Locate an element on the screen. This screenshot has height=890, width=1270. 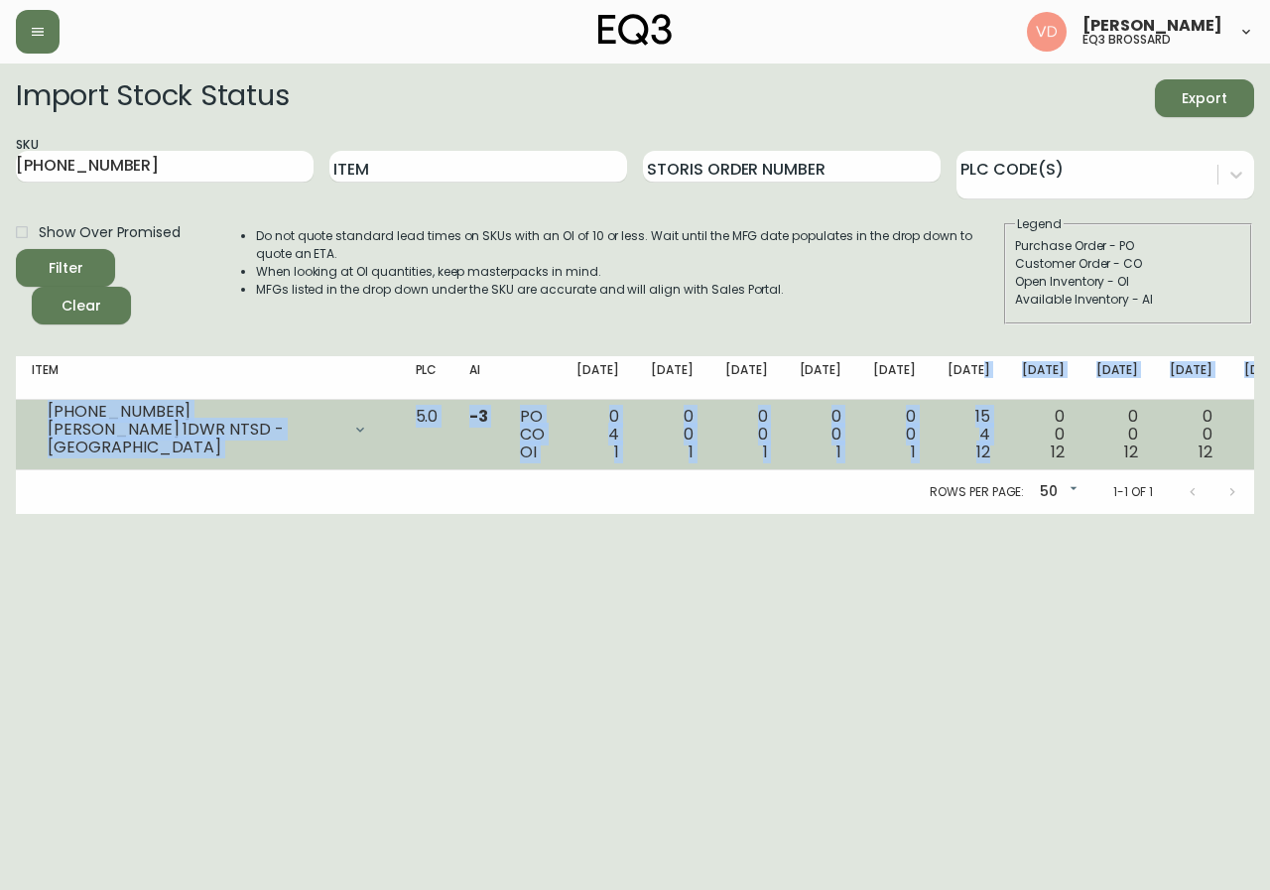
span: Clear is located at coordinates (81, 306).